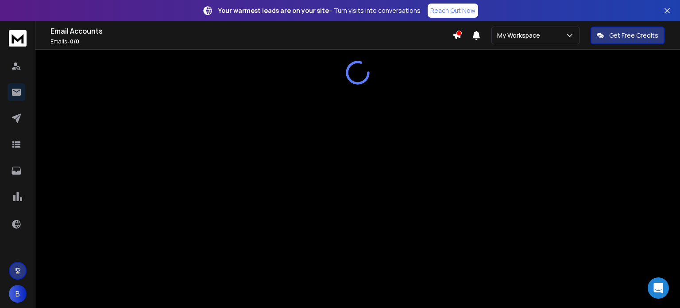  What do you see at coordinates (252, 42) in the screenshot?
I see `p: Emails :` at bounding box center [252, 42].